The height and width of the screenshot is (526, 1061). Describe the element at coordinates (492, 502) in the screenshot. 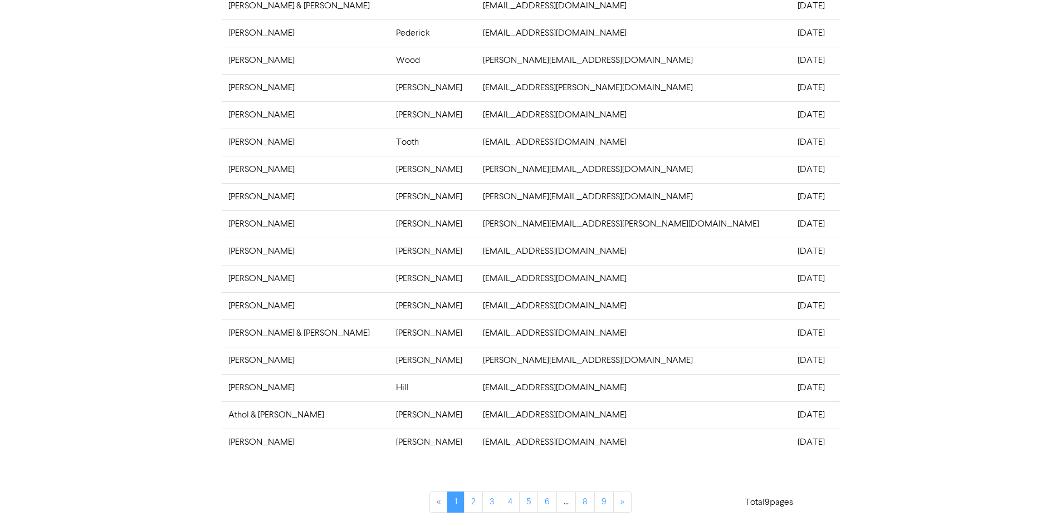

I see `a: Page 3` at that location.